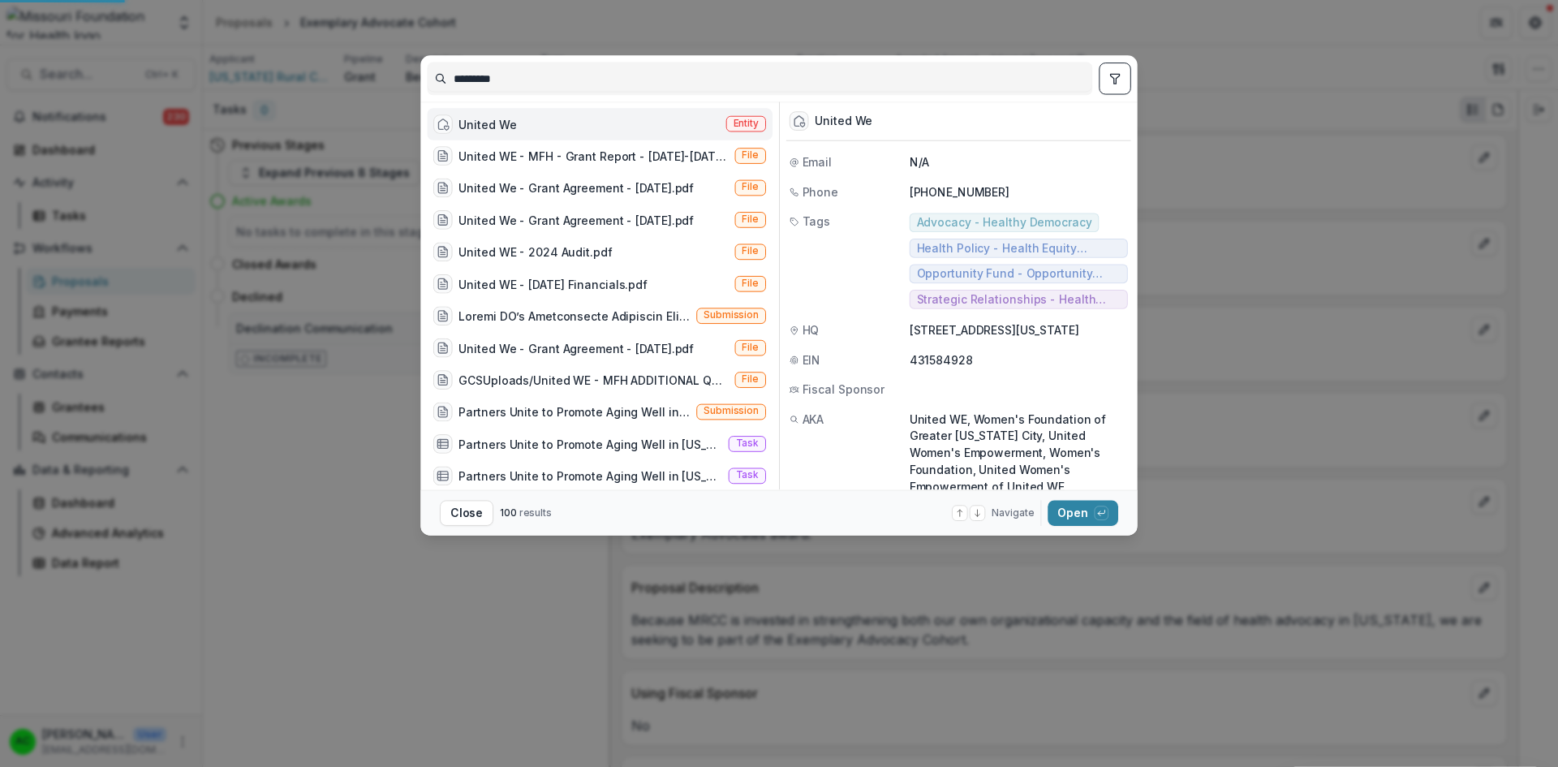 The image size is (1558, 767). I want to click on span: results, so click(536, 512).